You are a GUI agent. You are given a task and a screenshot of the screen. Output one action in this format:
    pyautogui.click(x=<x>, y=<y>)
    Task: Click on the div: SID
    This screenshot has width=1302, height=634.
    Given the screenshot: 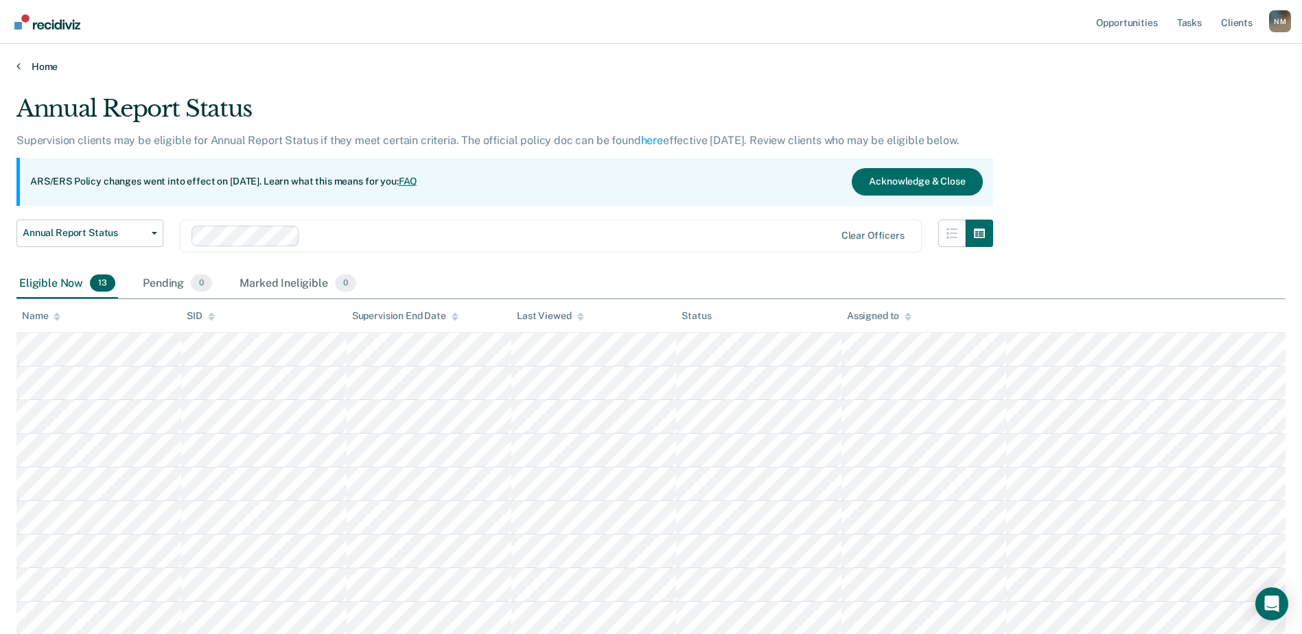 What is the action you would take?
    pyautogui.click(x=200, y=316)
    